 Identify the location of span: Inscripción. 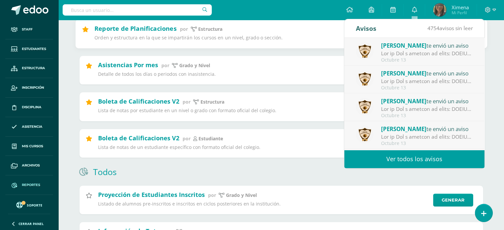
(33, 88).